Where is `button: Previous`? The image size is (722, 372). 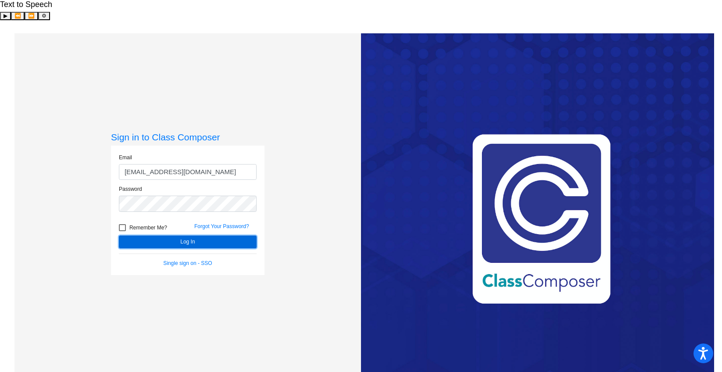 button: Previous is located at coordinates (18, 16).